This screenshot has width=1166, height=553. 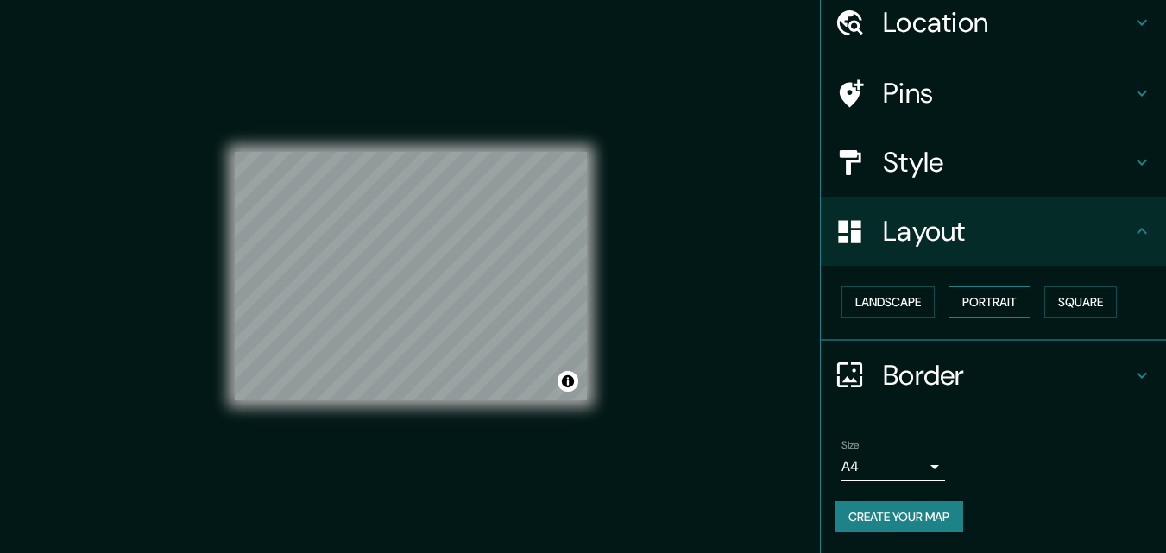 I want to click on button: Toggle attribution, so click(x=568, y=382).